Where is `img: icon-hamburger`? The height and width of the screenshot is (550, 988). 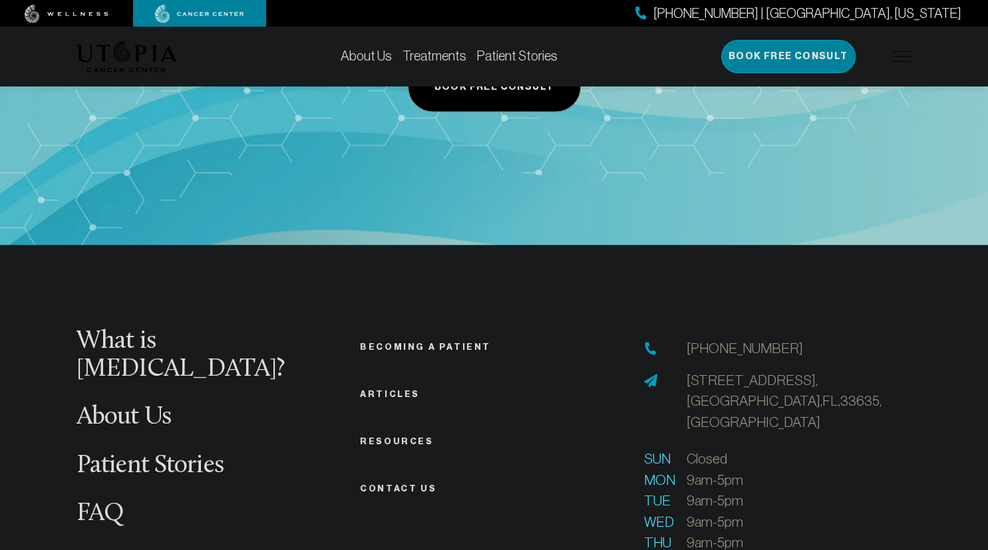 img: icon-hamburger is located at coordinates (902, 57).